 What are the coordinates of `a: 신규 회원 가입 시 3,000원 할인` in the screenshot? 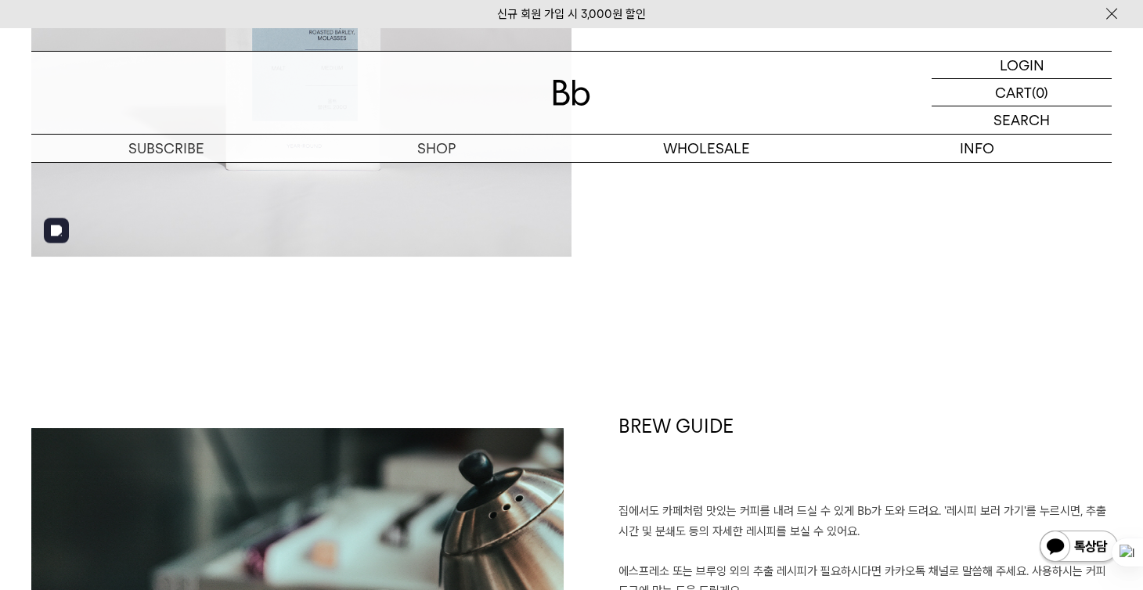 It's located at (571, 14).